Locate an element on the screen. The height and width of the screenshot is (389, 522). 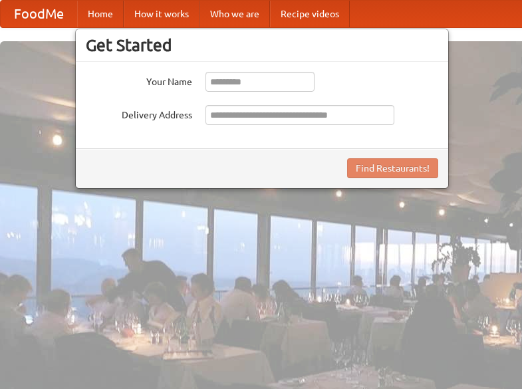
a: Who we are is located at coordinates (235, 14).